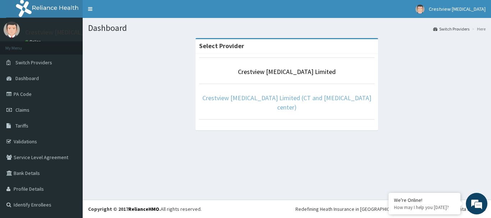  I want to click on span: Tariffs, so click(22, 126).